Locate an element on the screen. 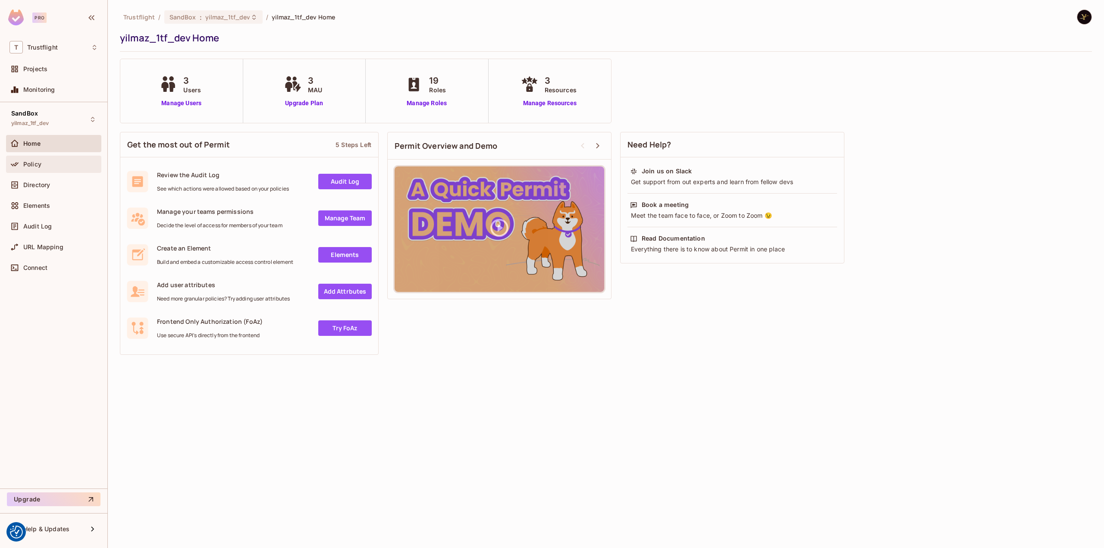 Image resolution: width=1104 pixels, height=548 pixels. div: Get support from out experts and learn from fellow devs is located at coordinates (732, 182).